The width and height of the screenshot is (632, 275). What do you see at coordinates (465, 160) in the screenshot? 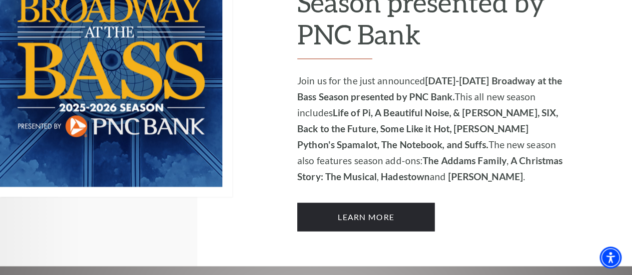
I see `strong: The Addams Family` at bounding box center [465, 160].